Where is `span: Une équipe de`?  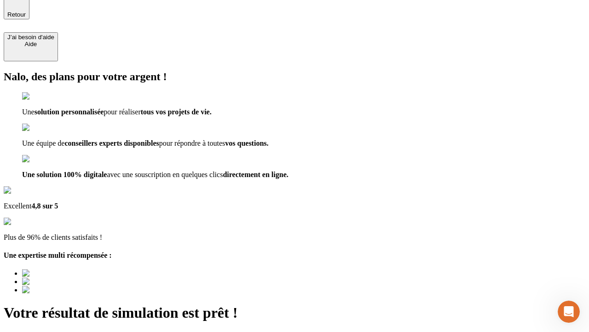
span: Une équipe de is located at coordinates (43, 143).